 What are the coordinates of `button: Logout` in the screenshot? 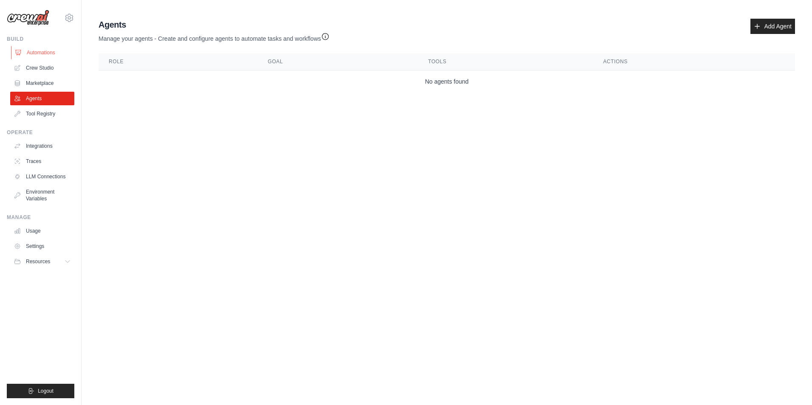 It's located at (40, 391).